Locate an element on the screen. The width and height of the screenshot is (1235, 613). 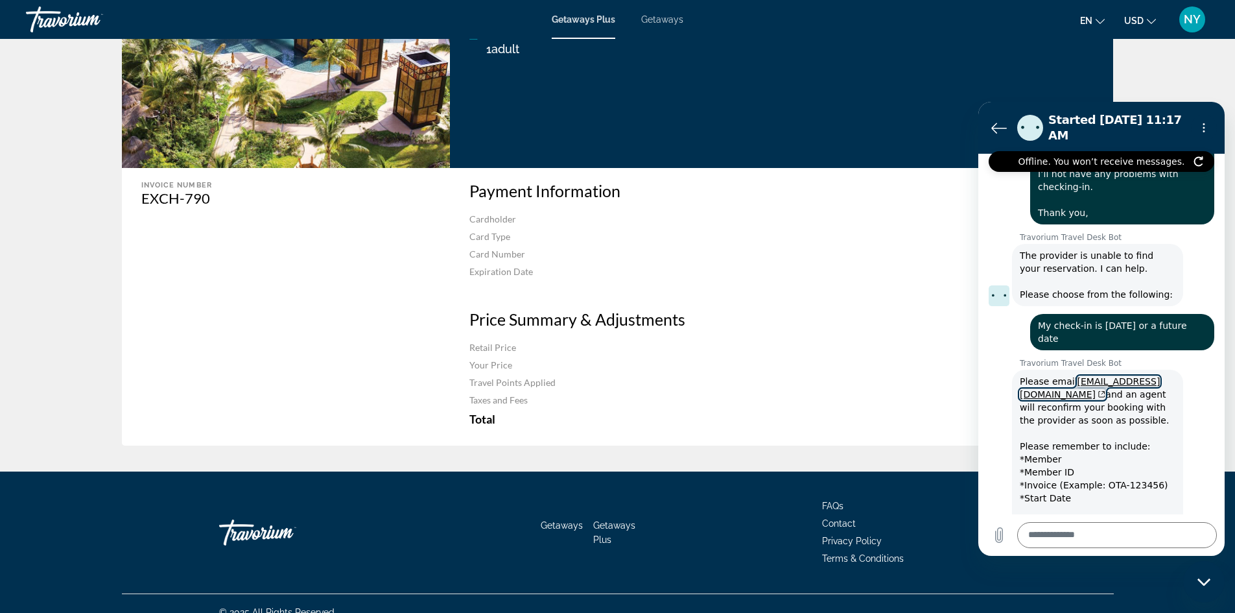
span: The provider is unable to find your reservation. I can help. Please choose from the following: is located at coordinates (119, 173).